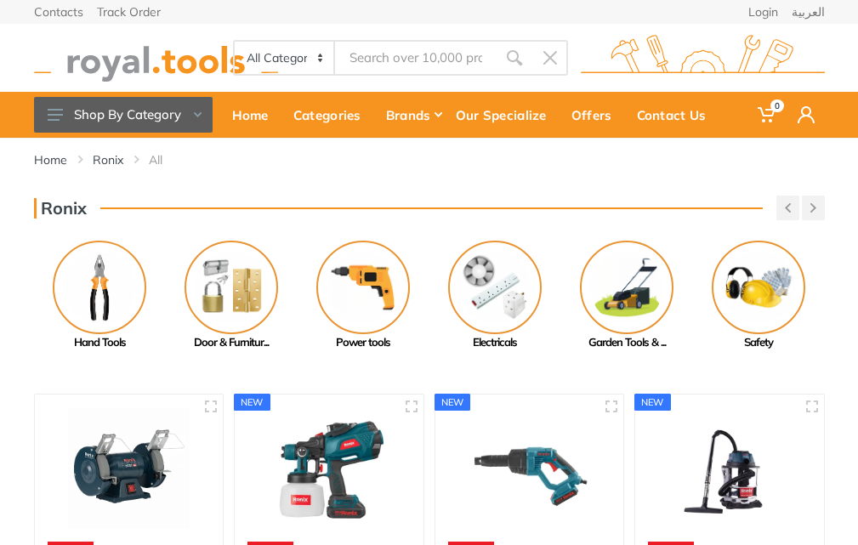 This screenshot has width=858, height=545. I want to click on div: Electricals, so click(495, 343).